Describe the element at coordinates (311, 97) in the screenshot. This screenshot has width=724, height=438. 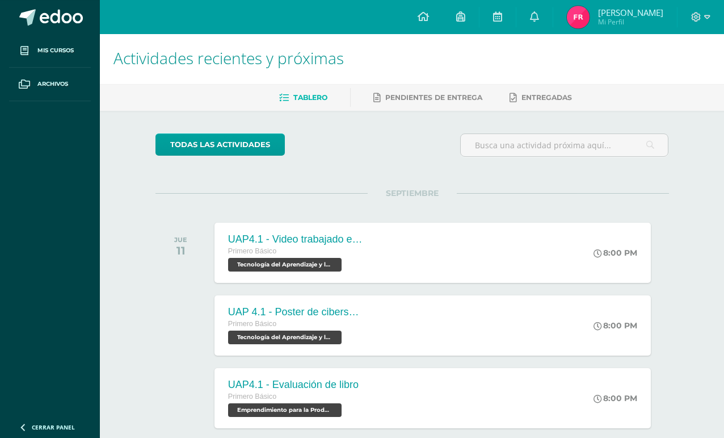
I see `span: Tablero` at that location.